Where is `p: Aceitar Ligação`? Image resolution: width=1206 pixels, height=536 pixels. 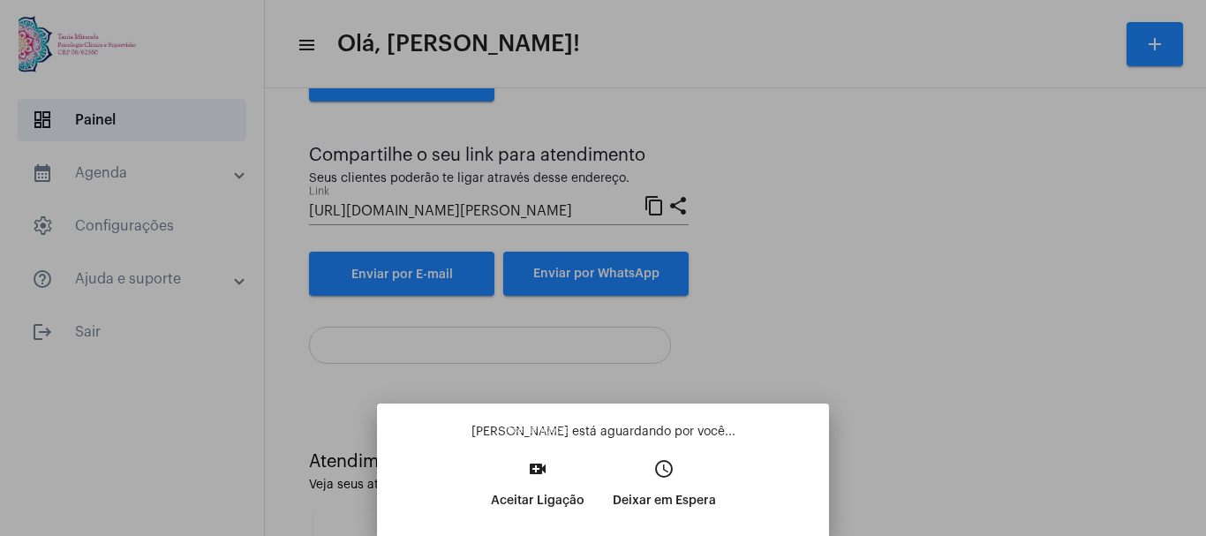 p: Aceitar Ligação is located at coordinates (537, 500).